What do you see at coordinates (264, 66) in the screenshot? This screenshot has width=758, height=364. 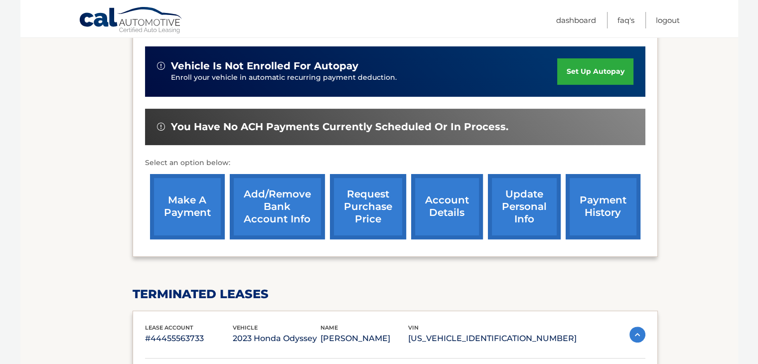 I see `span: vehicle is not enrolled for autopay` at bounding box center [264, 66].